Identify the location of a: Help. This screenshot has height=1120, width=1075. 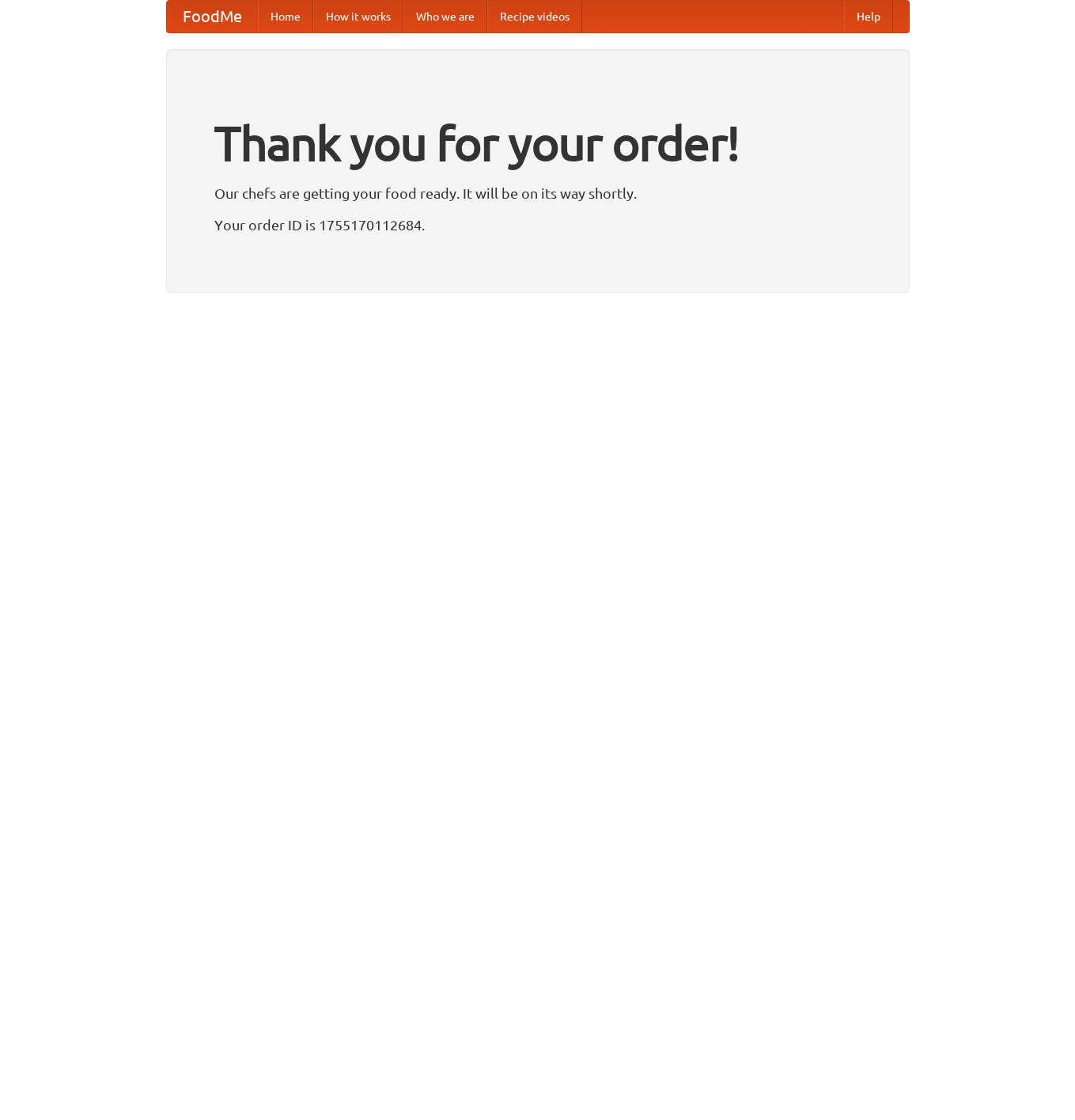
(869, 17).